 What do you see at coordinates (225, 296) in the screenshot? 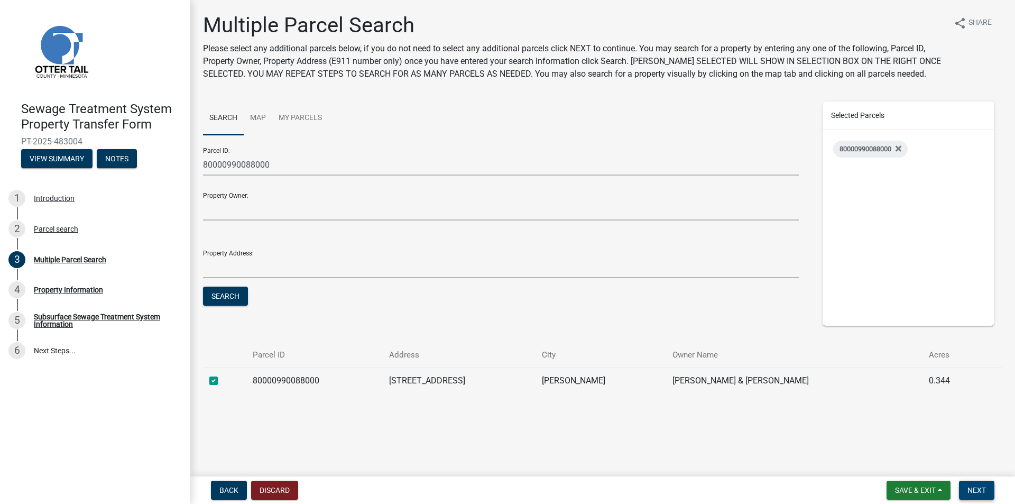
I see `button: Search` at bounding box center [225, 296].